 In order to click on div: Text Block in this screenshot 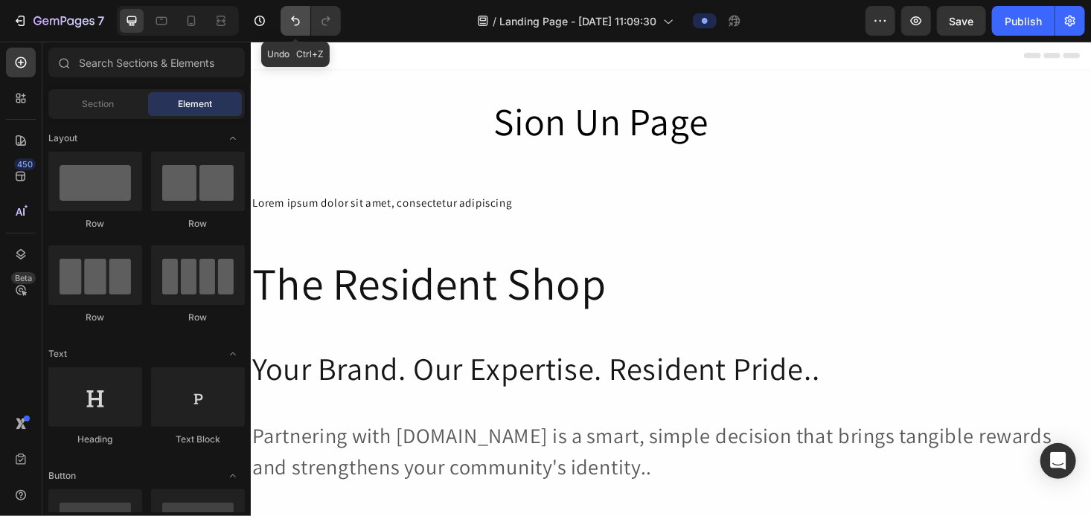, I will do `click(198, 440)`.